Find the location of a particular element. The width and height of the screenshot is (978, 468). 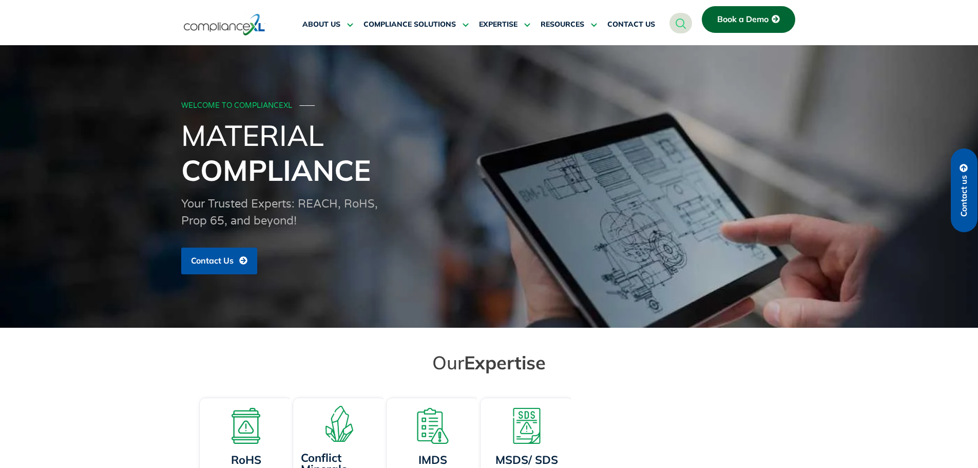

a: COMPLIANCE SOLUTIONS is located at coordinates (416, 25).